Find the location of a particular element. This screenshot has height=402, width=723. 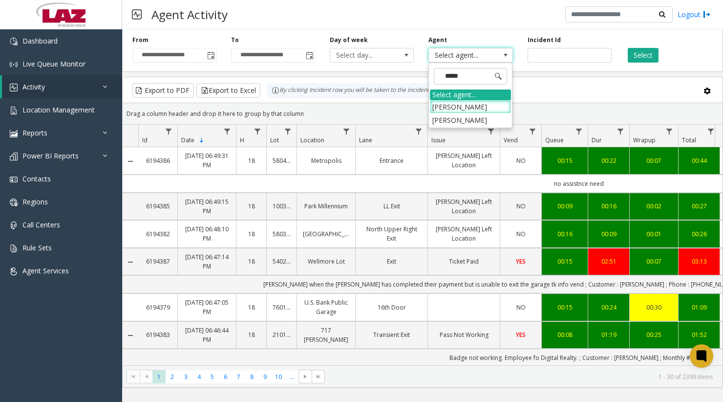

span: Id is located at coordinates (145, 140).